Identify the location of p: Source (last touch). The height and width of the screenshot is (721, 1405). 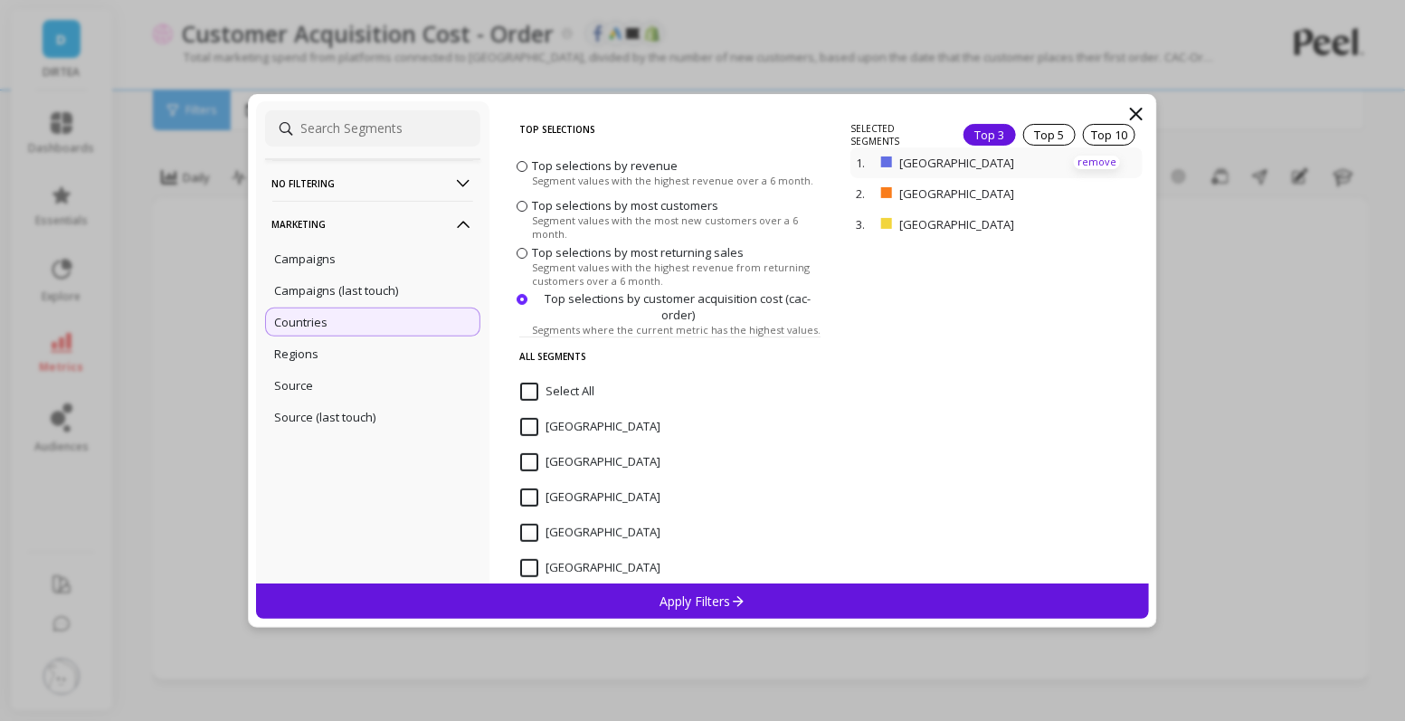
(326, 417).